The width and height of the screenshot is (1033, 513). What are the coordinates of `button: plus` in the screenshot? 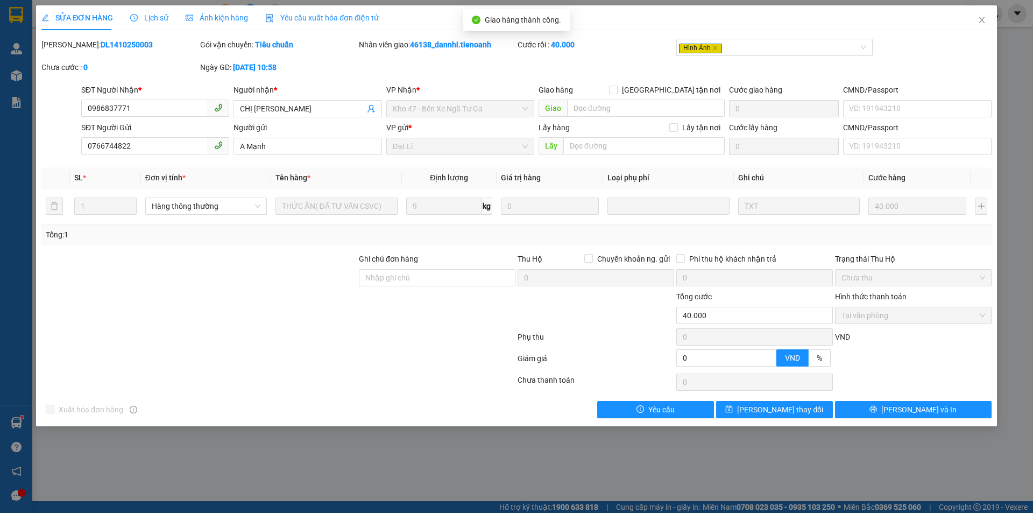 It's located at (981, 206).